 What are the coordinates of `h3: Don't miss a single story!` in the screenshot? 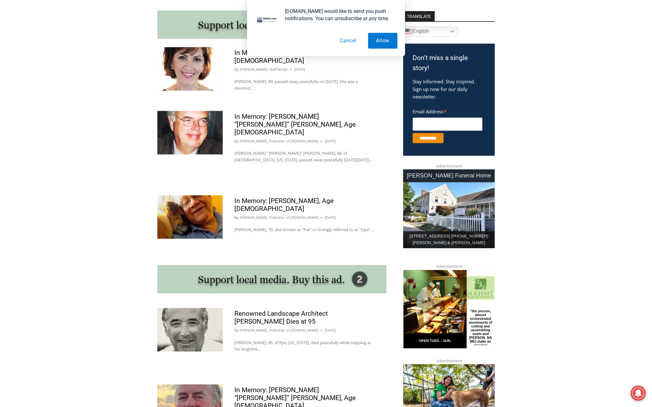 It's located at (449, 63).